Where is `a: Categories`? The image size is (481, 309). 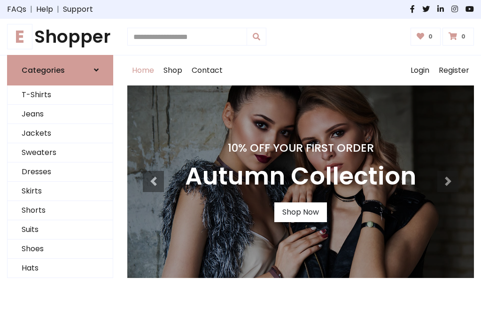
a: Categories is located at coordinates (60, 70).